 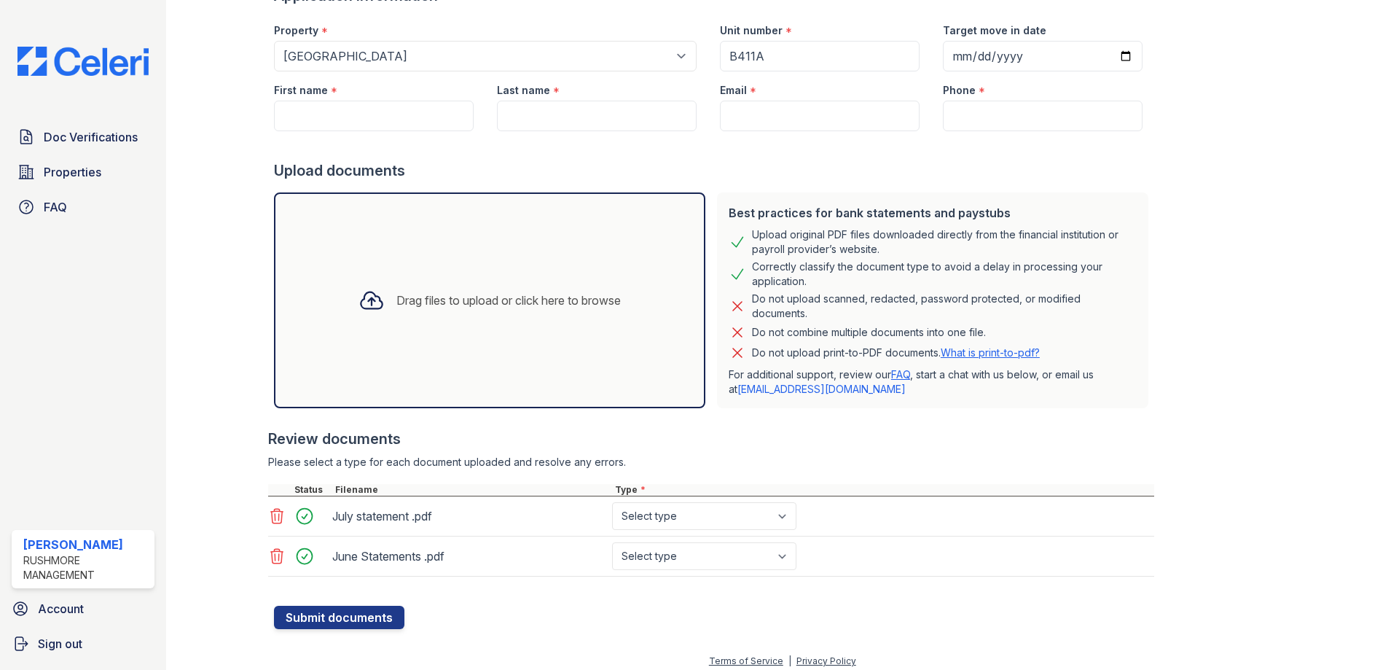 I want to click on div: Filename, so click(x=472, y=490).